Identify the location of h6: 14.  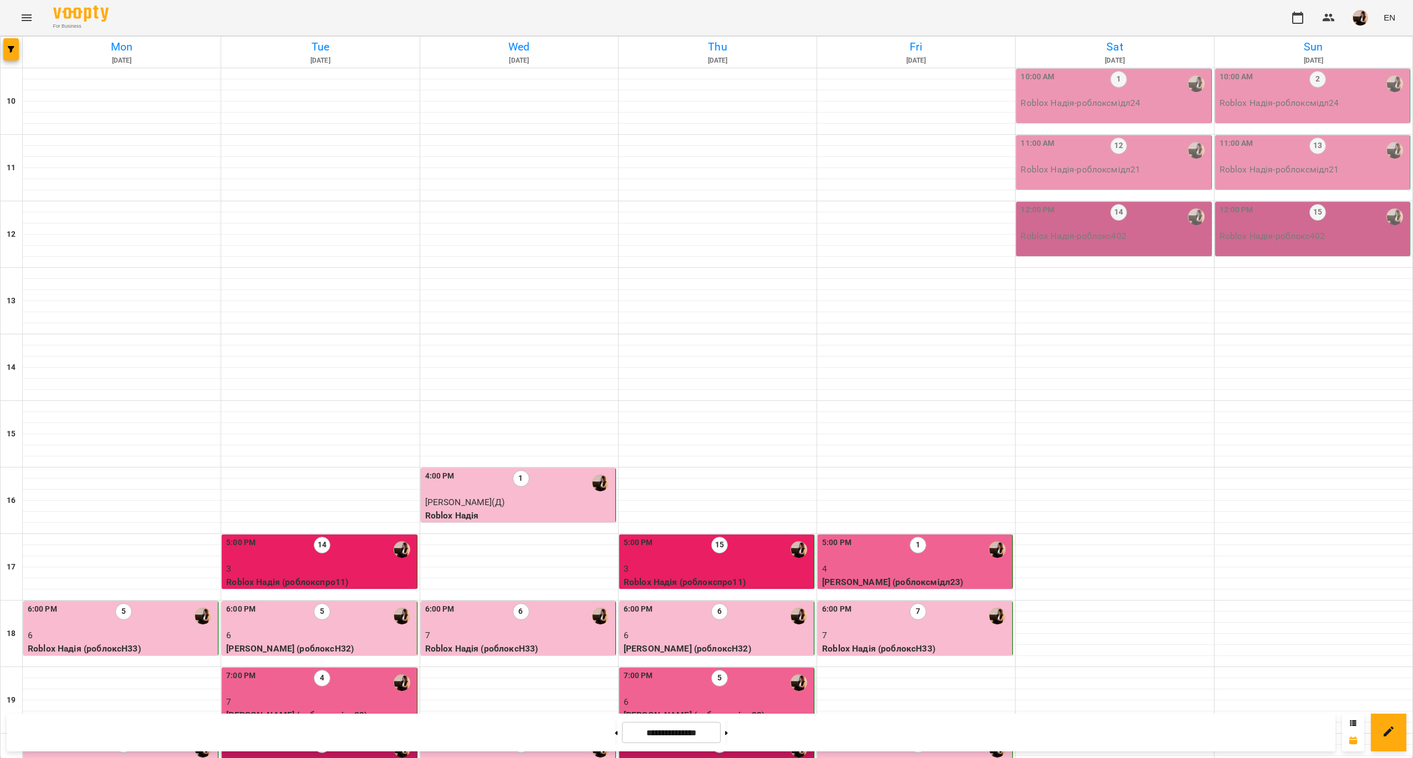
(11, 368).